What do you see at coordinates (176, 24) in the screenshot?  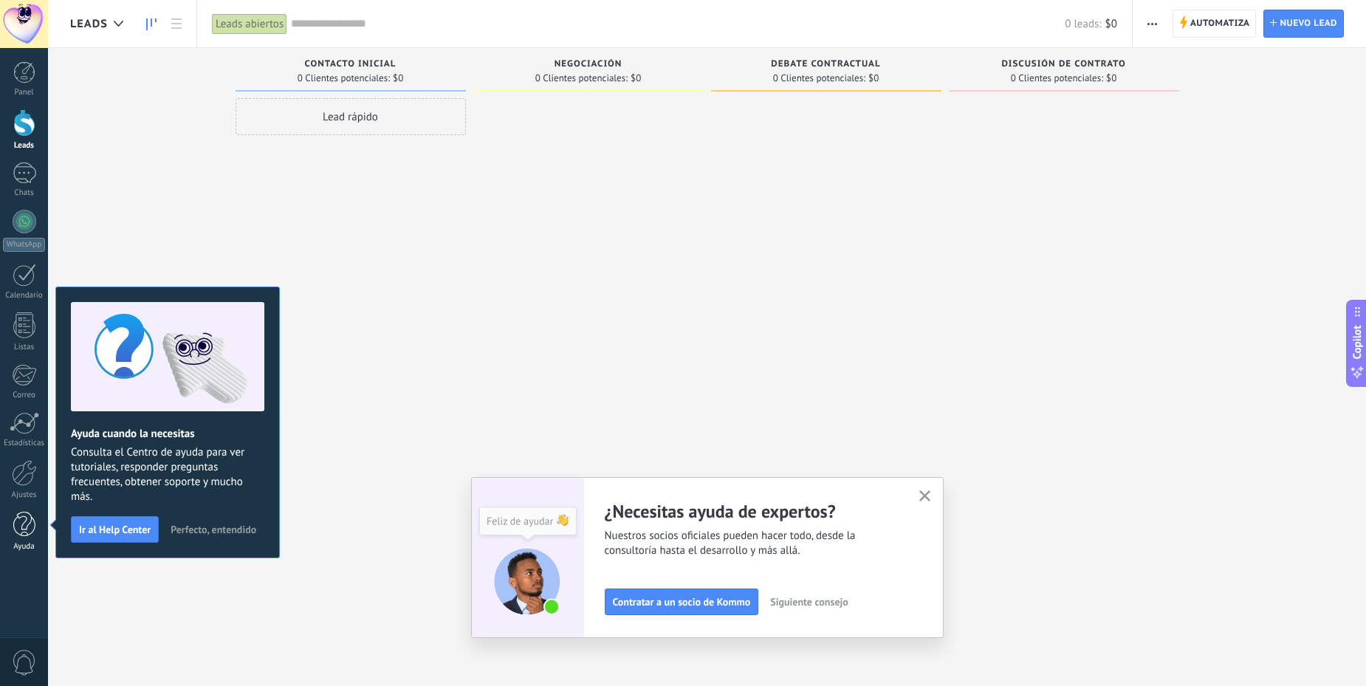 I see `a: Lista` at bounding box center [176, 24].